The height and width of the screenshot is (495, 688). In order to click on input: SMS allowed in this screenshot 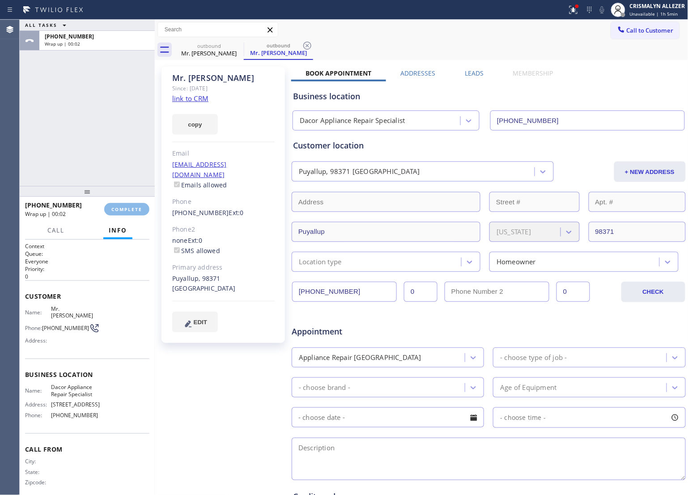, I will do `click(177, 250)`.